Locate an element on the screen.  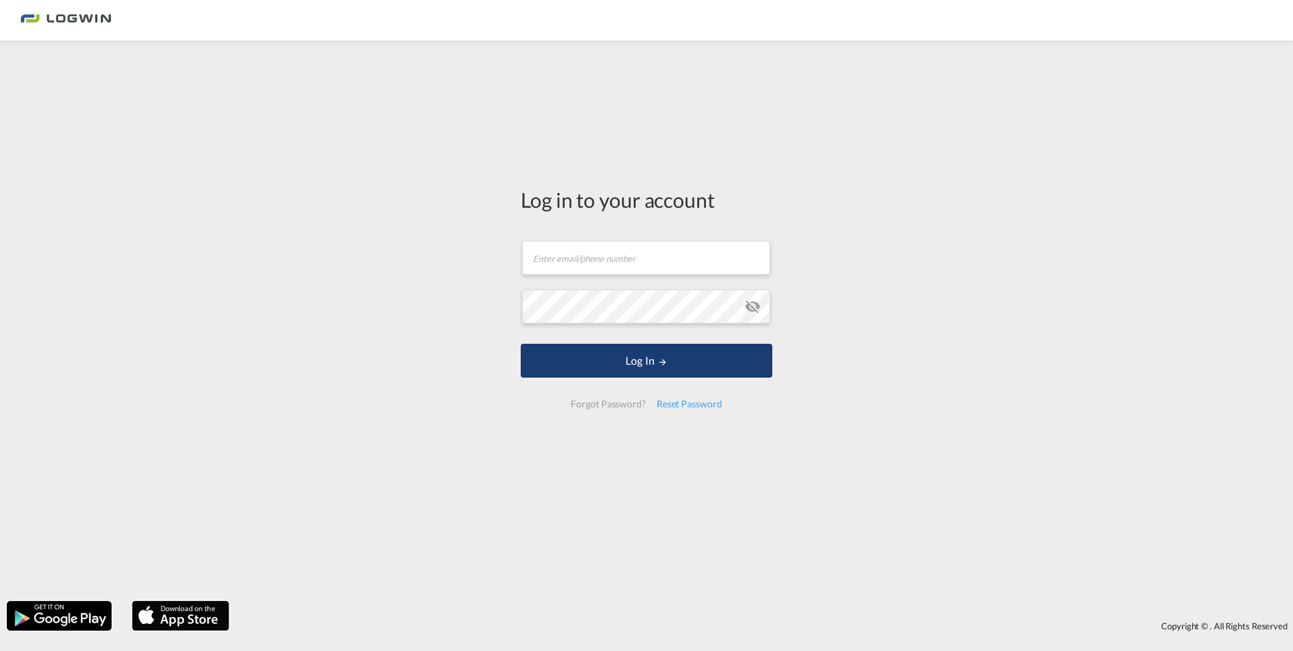
img: apple.png is located at coordinates (181, 616).